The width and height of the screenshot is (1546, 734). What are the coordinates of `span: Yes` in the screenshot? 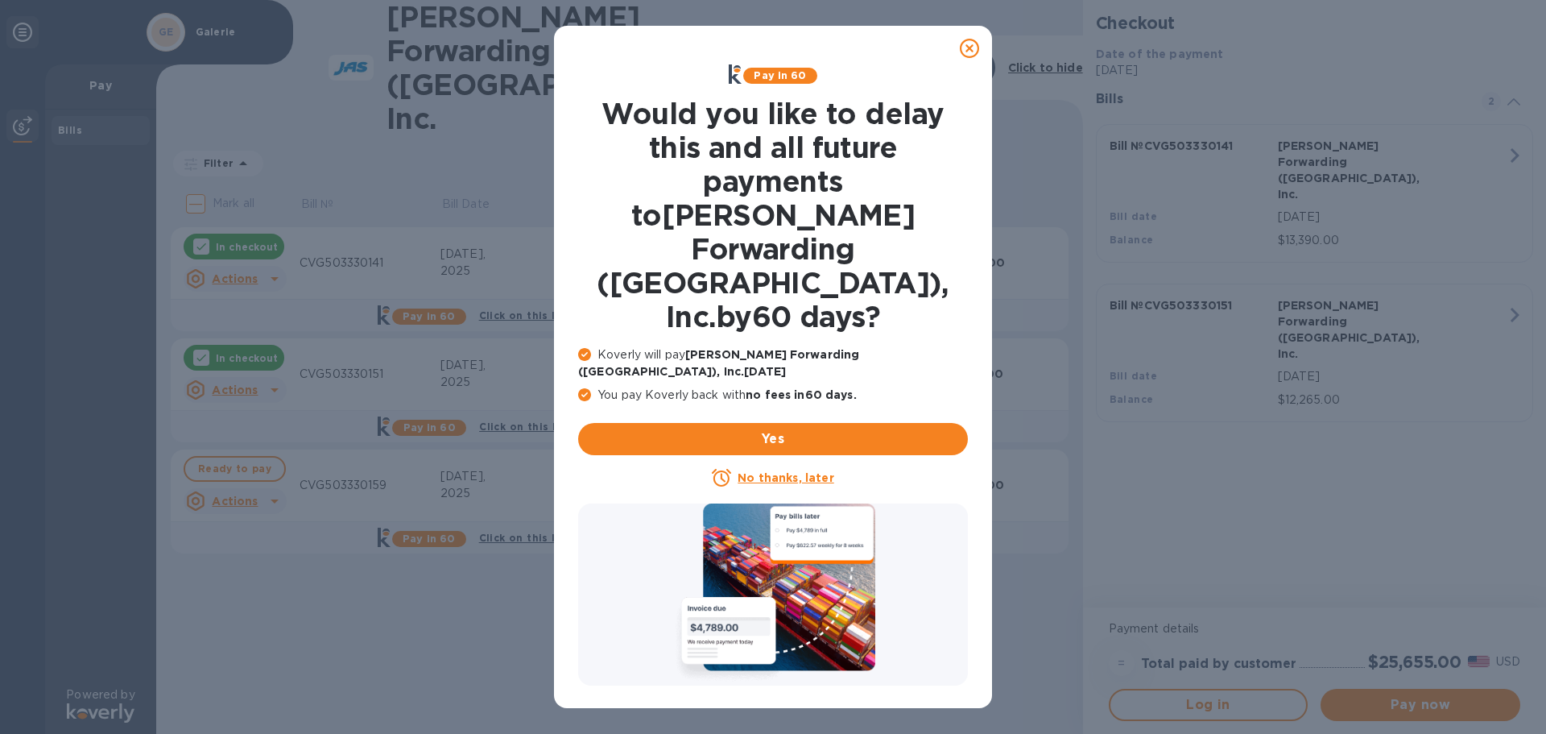 It's located at (773, 439).